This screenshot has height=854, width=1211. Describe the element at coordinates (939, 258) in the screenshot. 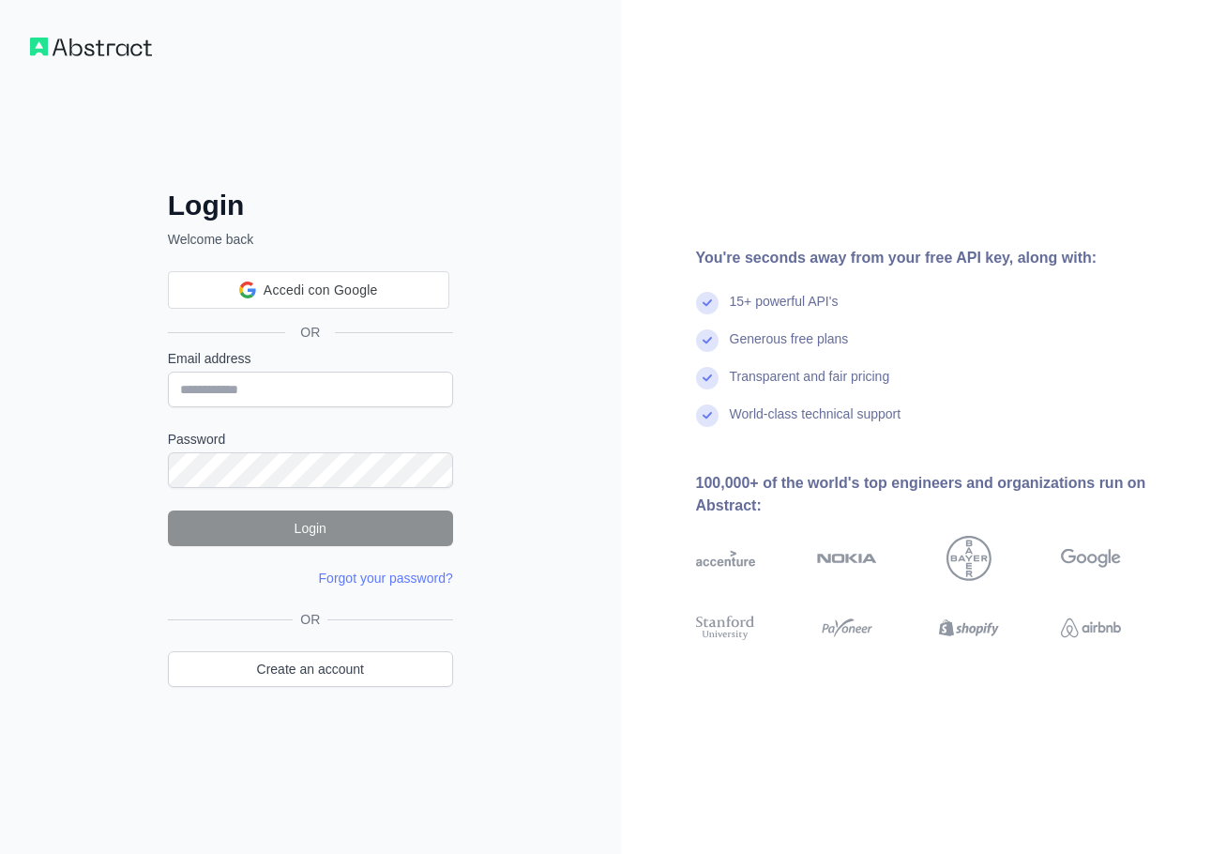

I see `div: You're seconds away from your free API key, along with:` at that location.